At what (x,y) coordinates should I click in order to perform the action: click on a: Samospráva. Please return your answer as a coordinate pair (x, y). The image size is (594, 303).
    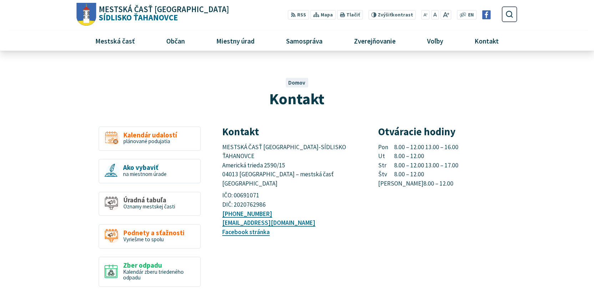
    Looking at the image, I should click on (304, 41).